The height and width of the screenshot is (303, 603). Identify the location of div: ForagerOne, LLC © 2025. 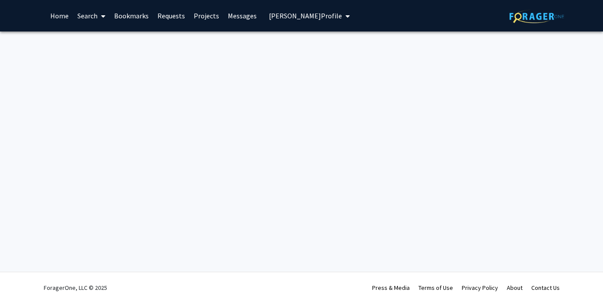
(75, 288).